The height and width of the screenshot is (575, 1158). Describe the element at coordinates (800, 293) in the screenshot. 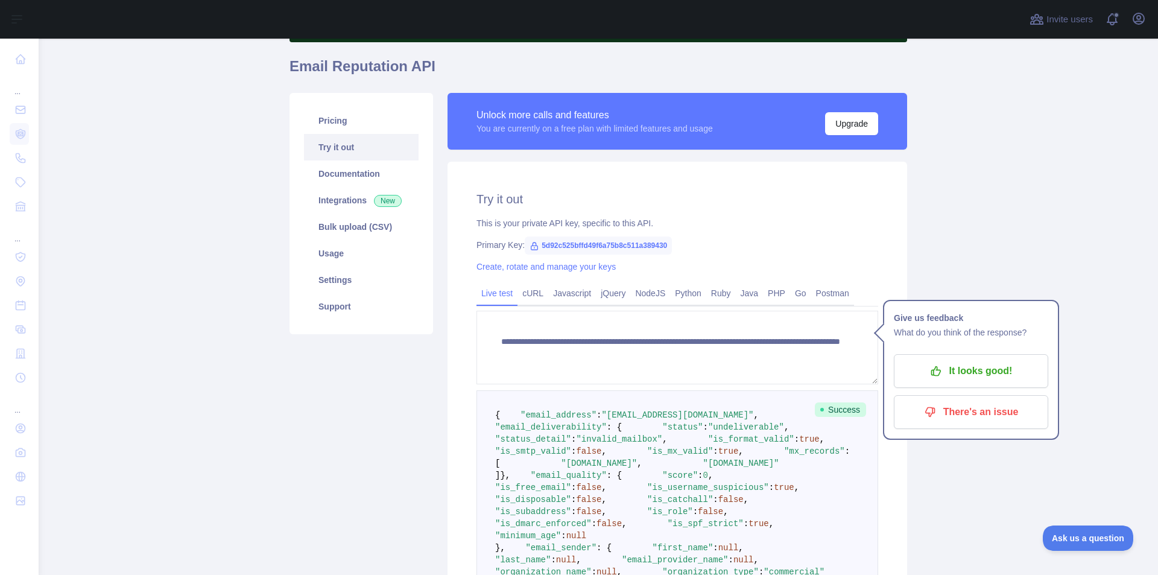

I see `a: Go` at that location.